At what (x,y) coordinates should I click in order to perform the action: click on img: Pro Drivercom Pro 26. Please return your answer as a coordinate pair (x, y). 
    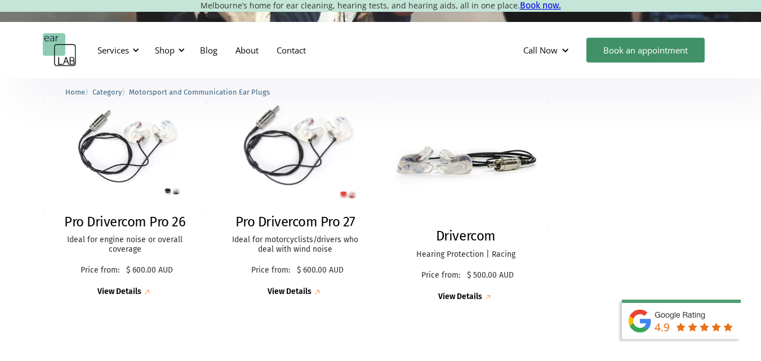
    Looking at the image, I should click on (125, 157).